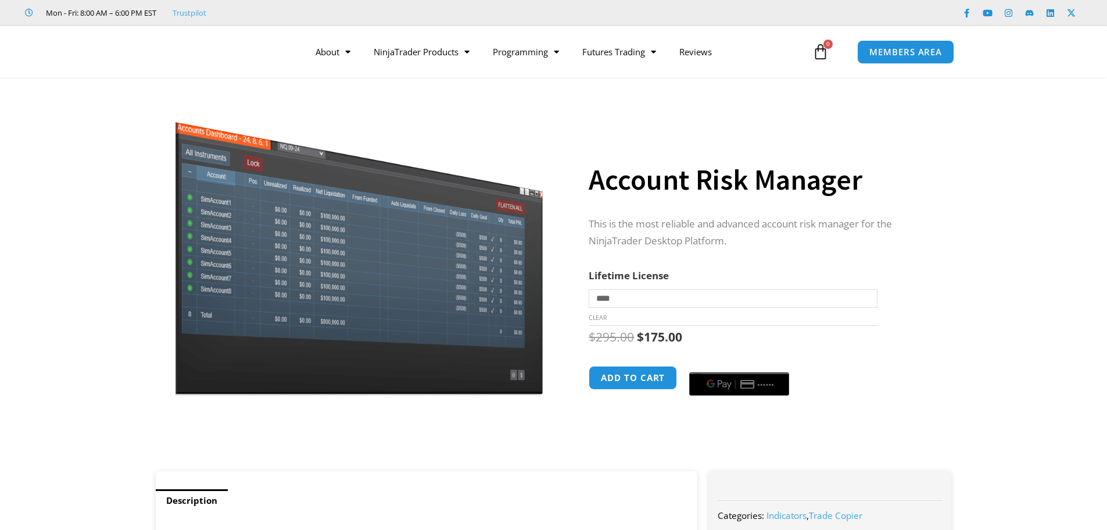 This screenshot has height=530, width=1107. Describe the element at coordinates (836, 515) in the screenshot. I see `a: Trade Copier` at that location.